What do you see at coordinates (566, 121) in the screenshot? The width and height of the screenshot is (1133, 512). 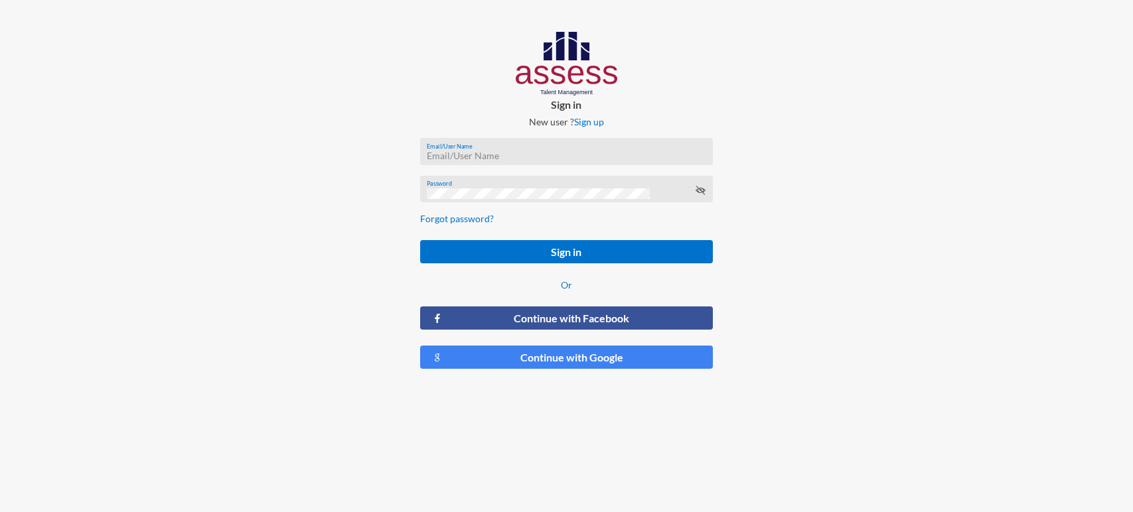 I see `p: New user ?` at bounding box center [566, 121].